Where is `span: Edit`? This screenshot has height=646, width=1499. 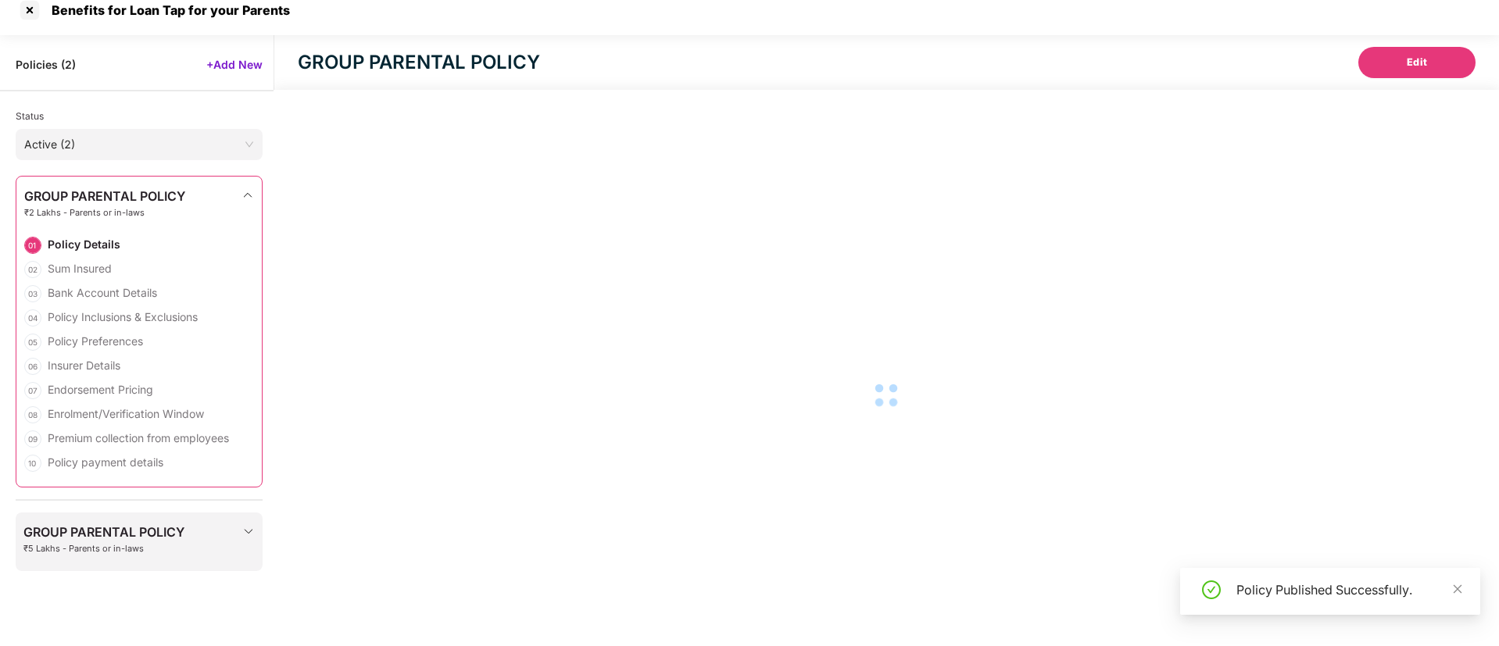 span: Edit is located at coordinates (1417, 63).